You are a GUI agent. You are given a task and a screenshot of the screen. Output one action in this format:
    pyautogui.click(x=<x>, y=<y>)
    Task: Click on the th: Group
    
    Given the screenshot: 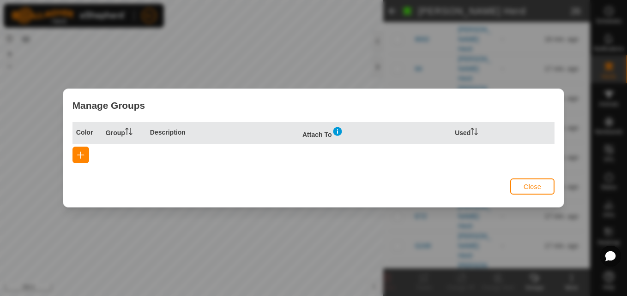 What is the action you would take?
    pyautogui.click(x=124, y=133)
    